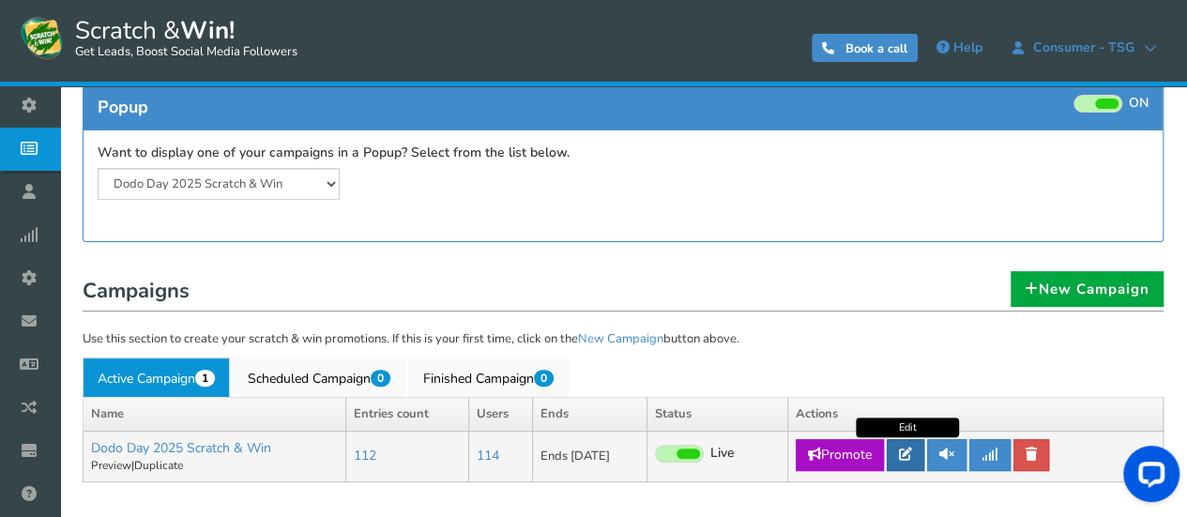 Image resolution: width=1187 pixels, height=517 pixels. Describe the element at coordinates (111, 465) in the screenshot. I see `a: Preview` at that location.